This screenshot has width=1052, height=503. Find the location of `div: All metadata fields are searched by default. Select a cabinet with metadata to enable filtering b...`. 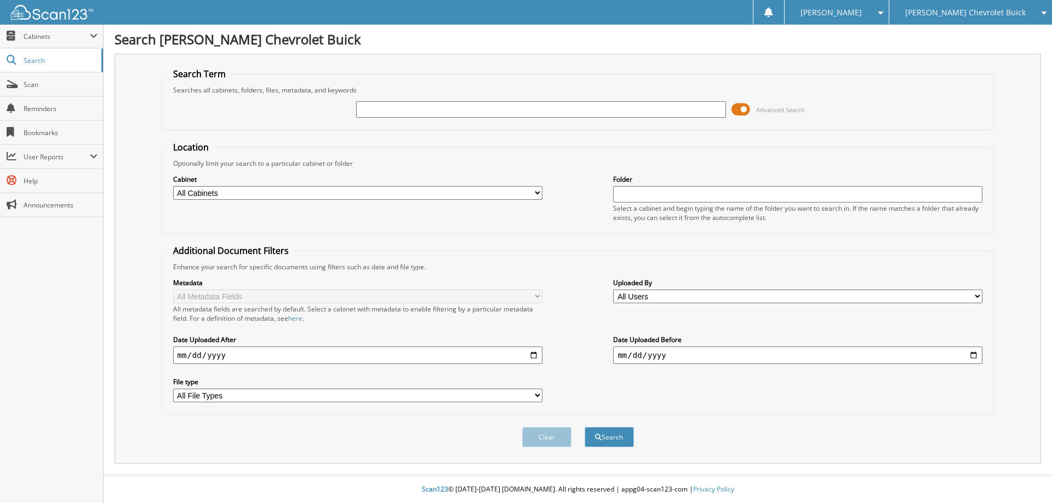

div: All metadata fields are searched by default. Select a cabinet with metadata to enable filtering b... is located at coordinates (358, 314).